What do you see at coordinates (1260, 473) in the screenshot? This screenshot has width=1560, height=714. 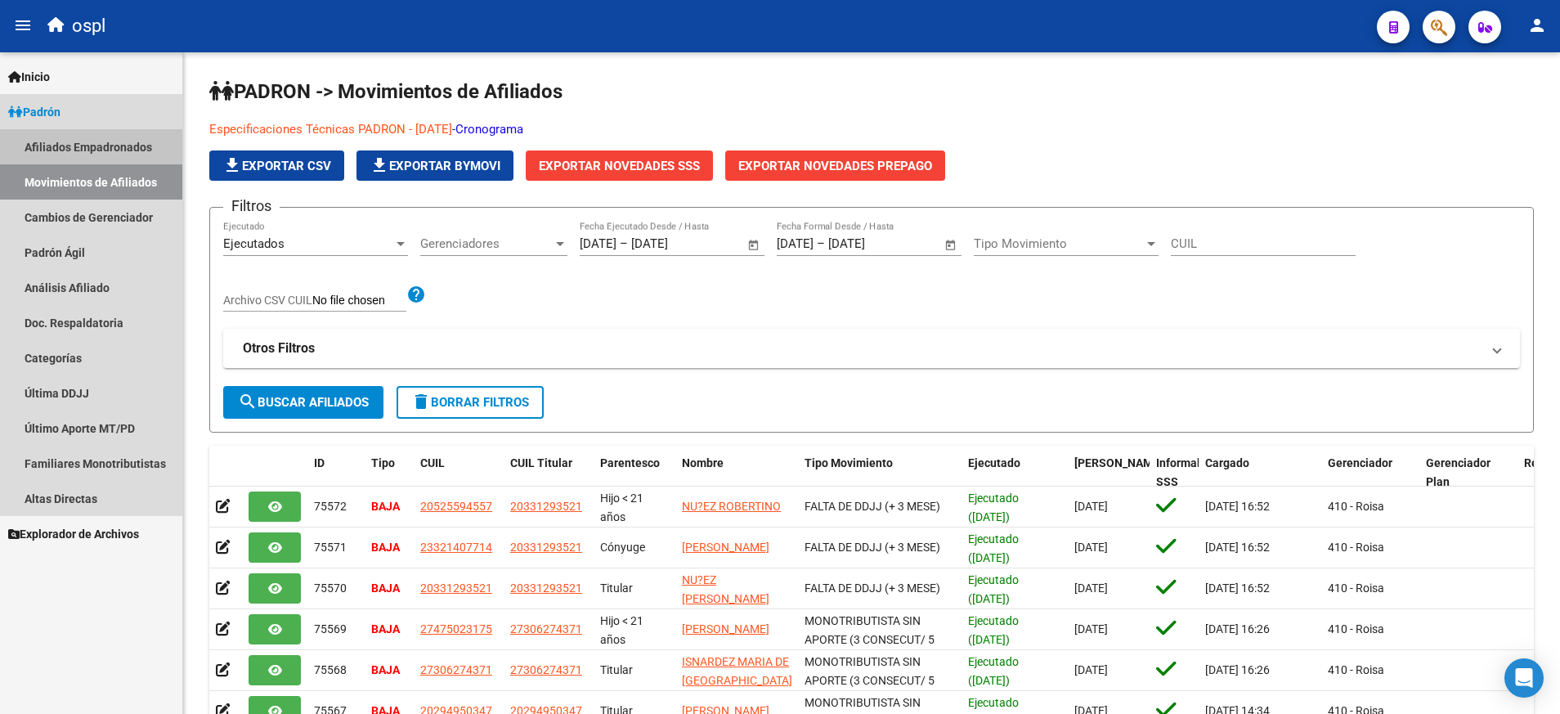 I see `datatable-header-cell: Cargado` at bounding box center [1260, 473].